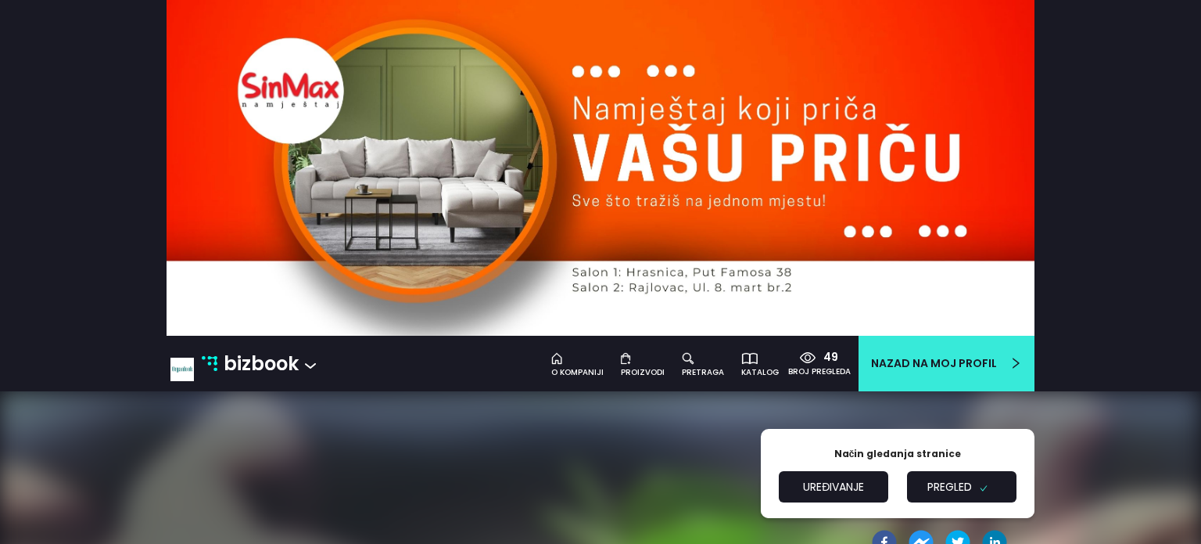 The height and width of the screenshot is (544, 1201). Describe the element at coordinates (834, 486) in the screenshot. I see `a: Uređivanje` at that location.